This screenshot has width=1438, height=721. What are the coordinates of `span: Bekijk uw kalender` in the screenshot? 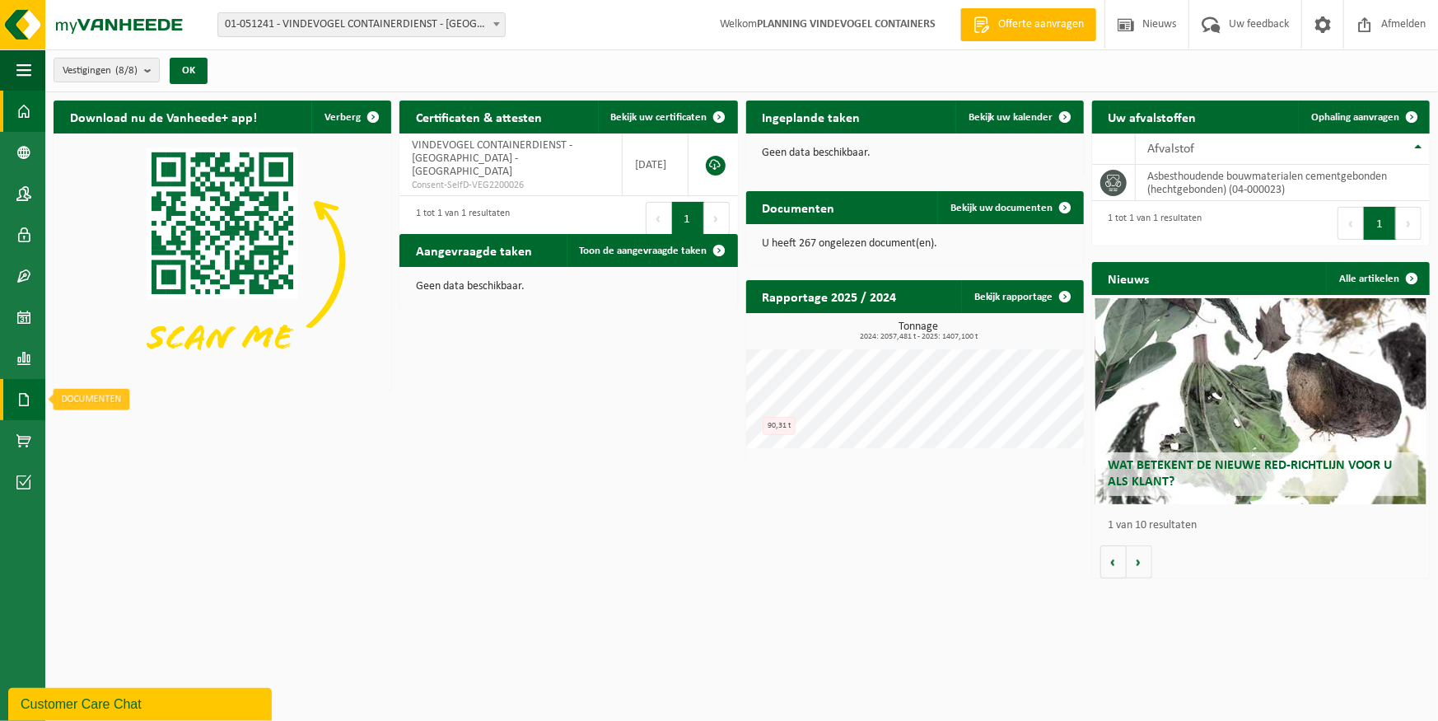 It's located at (1011, 117).